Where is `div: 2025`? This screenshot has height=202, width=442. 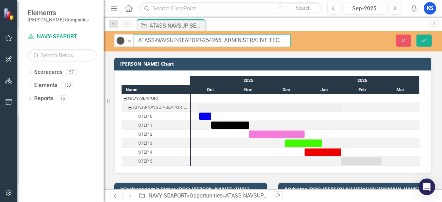
div: 2025 is located at coordinates (248, 80).